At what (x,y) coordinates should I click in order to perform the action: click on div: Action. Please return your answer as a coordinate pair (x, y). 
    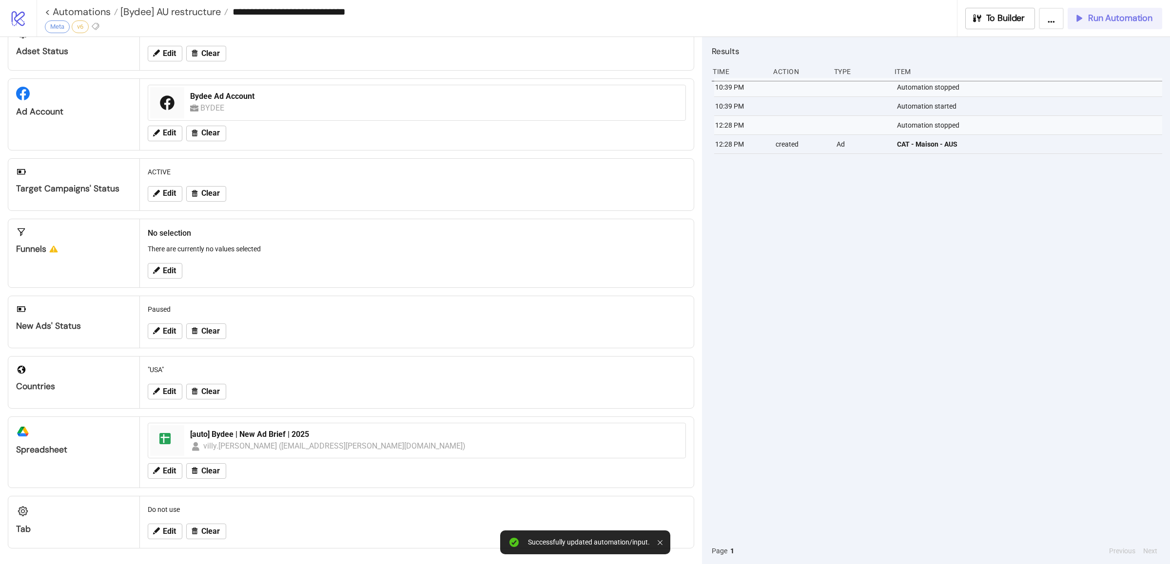
    Looking at the image, I should click on (799, 72).